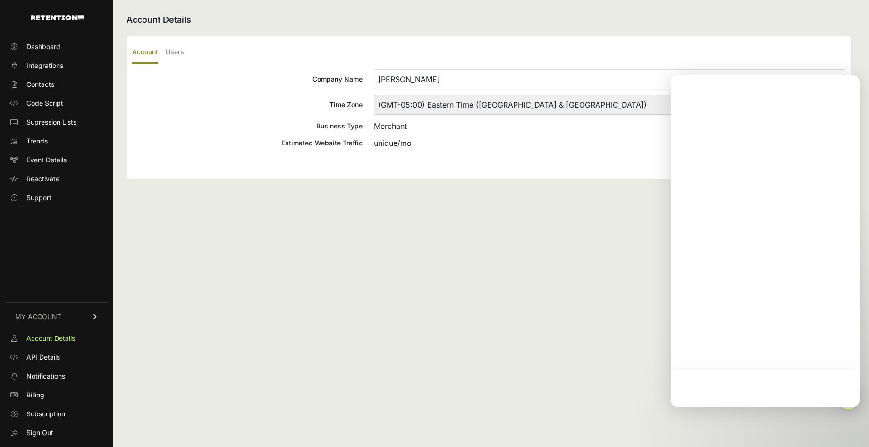  Describe the element at coordinates (51, 339) in the screenshot. I see `span: Account Details` at that location.